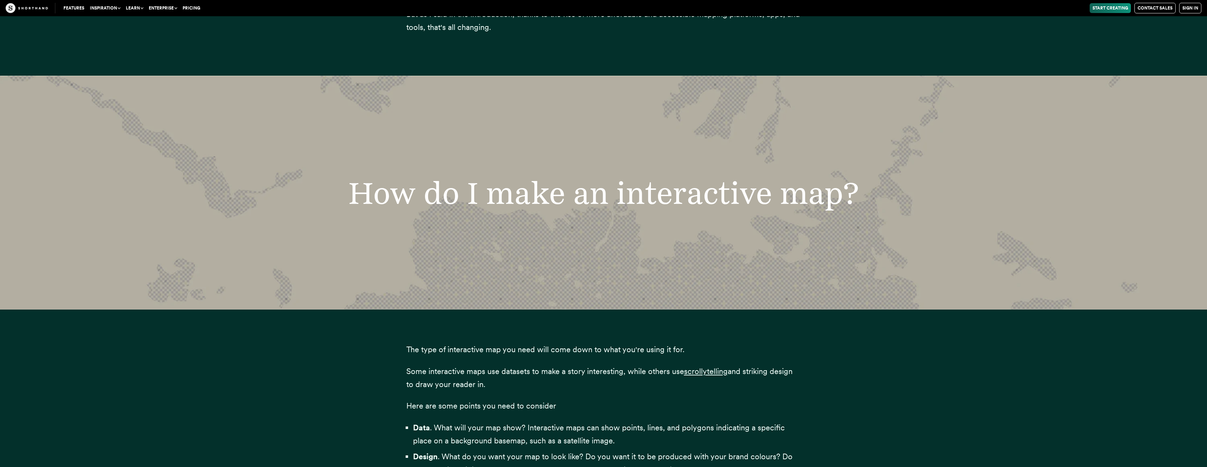  Describe the element at coordinates (425, 457) in the screenshot. I see `strong: Design` at that location.